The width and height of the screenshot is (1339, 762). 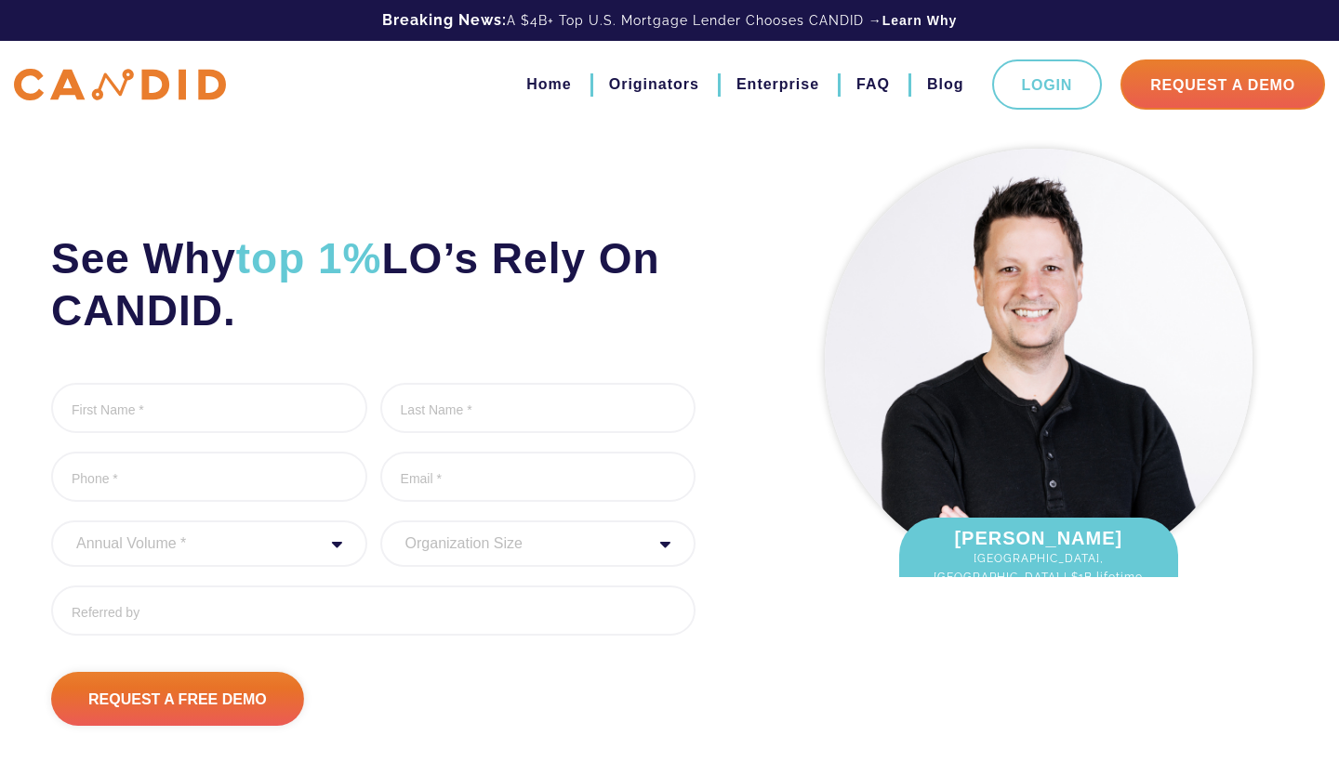 What do you see at coordinates (920, 20) in the screenshot?
I see `a: Learn Why` at bounding box center [920, 20].